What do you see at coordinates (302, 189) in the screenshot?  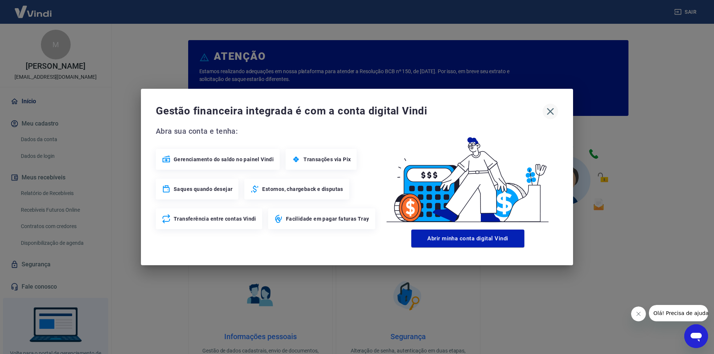 I see `span: Estornos, chargeback e disputas` at bounding box center [302, 189].